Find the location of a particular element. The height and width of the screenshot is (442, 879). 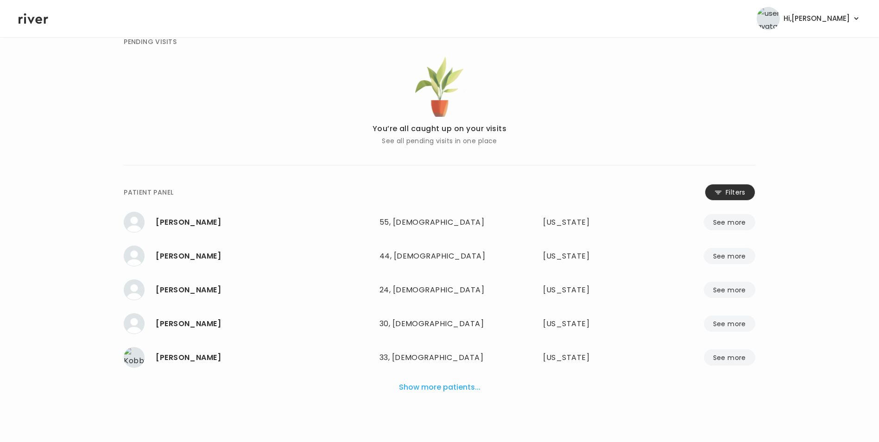

img: Kobby Amoah is located at coordinates (134, 357).